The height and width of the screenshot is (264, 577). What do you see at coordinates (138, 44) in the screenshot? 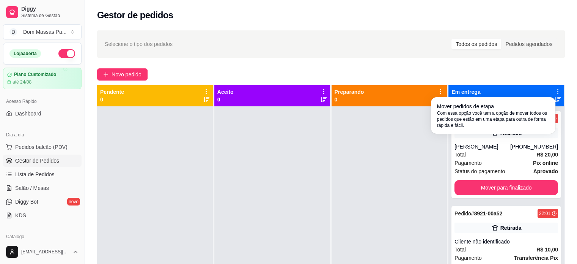
I see `span: Selecione o tipo dos pedidos` at bounding box center [138, 44].